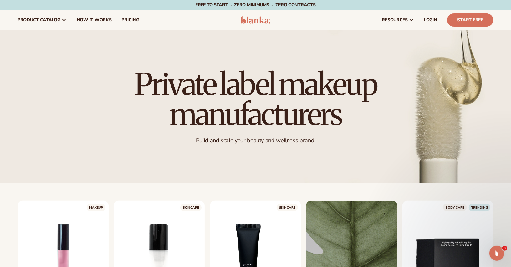 Image resolution: width=511 pixels, height=267 pixels. What do you see at coordinates (39, 20) in the screenshot?
I see `span: product catalog` at bounding box center [39, 20].